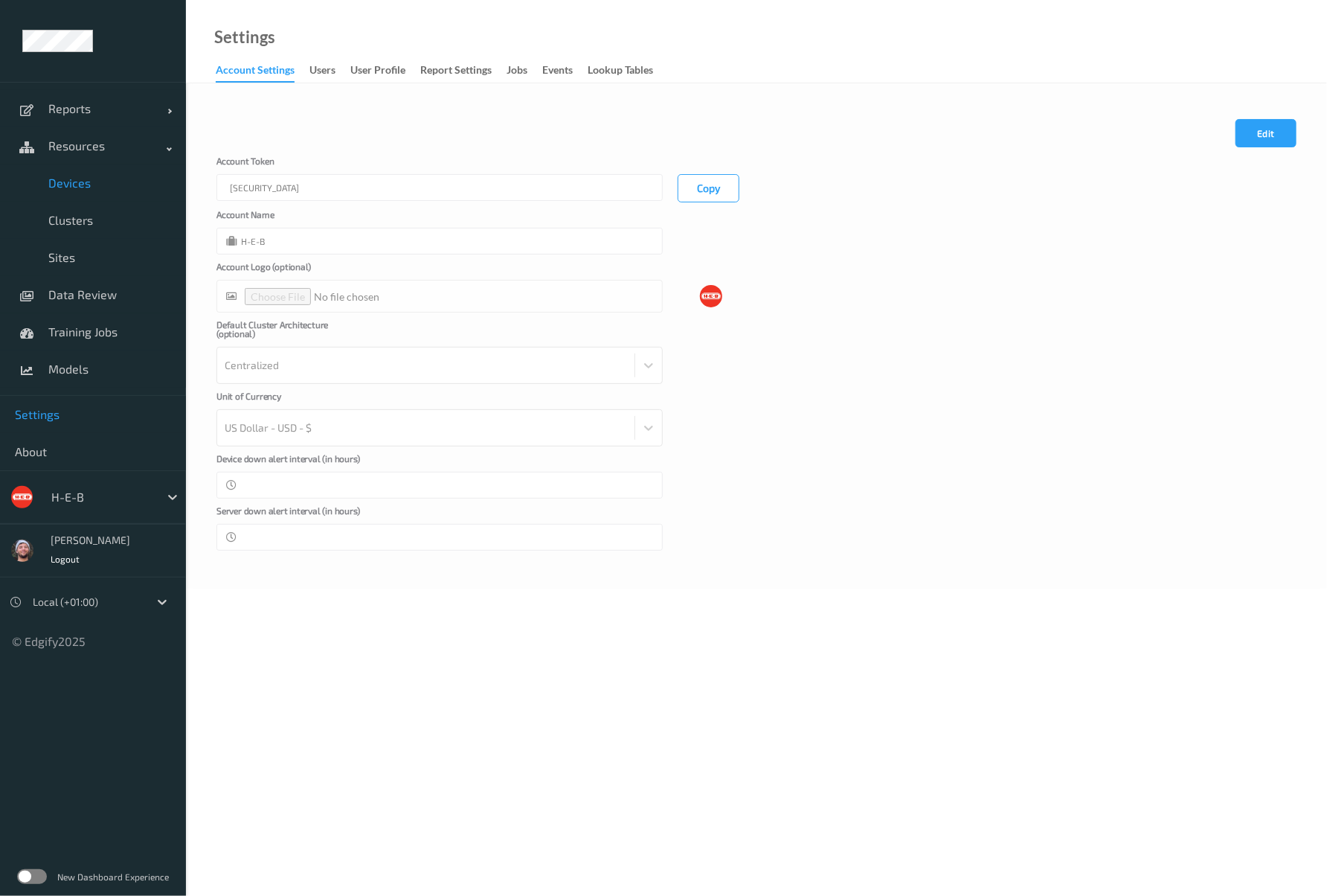 The height and width of the screenshot is (896, 1327). I want to click on label: Unit of Currency, so click(291, 400).